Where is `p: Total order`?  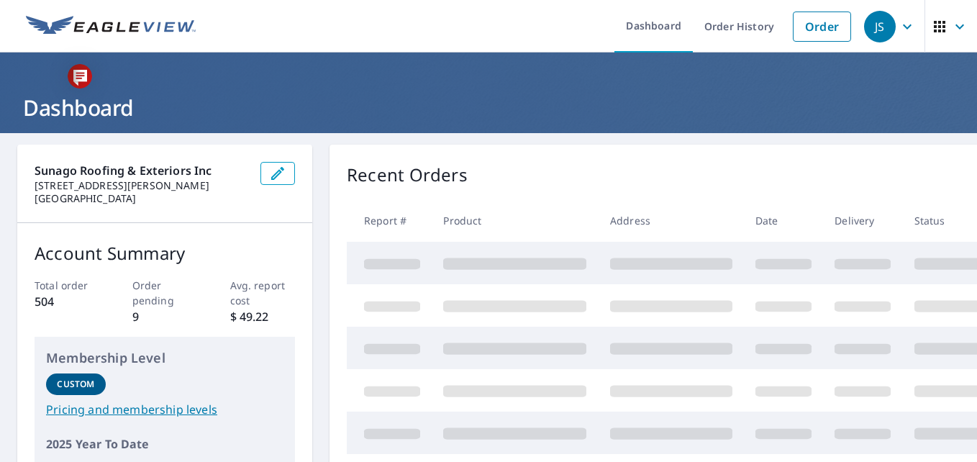 p: Total order is located at coordinates (67, 285).